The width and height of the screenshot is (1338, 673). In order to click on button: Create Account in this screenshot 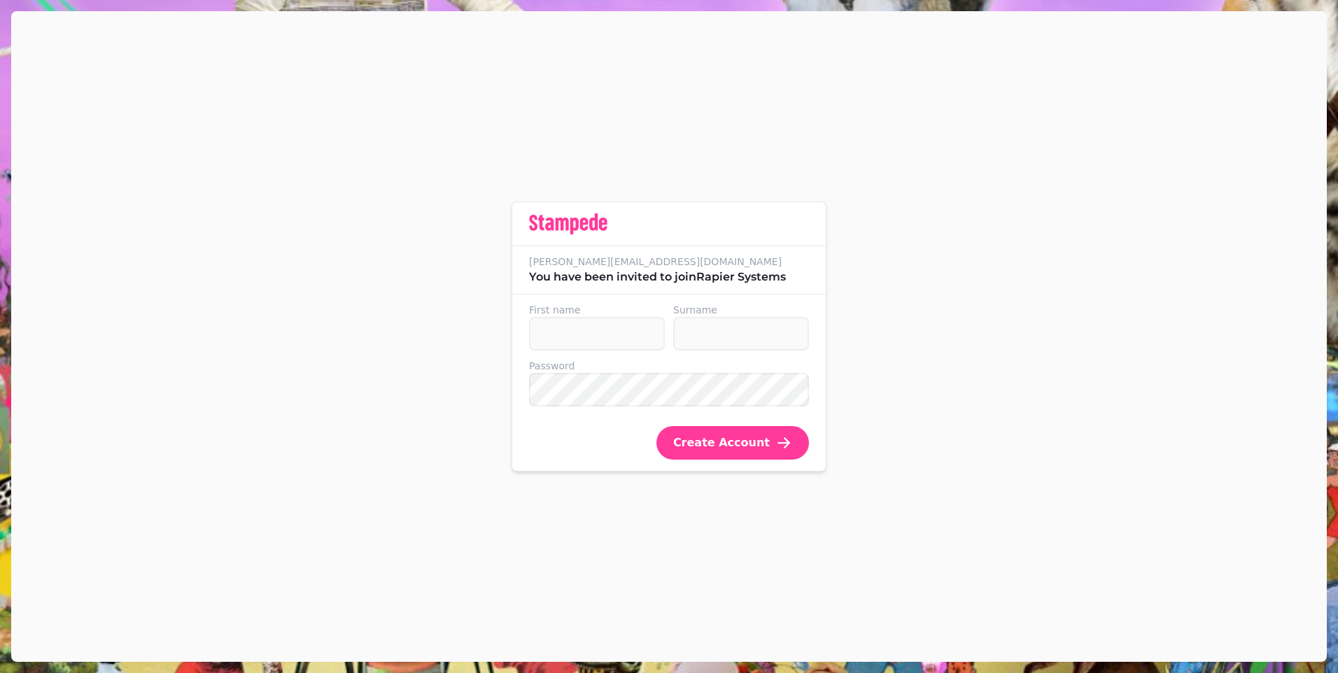, I will do `click(733, 443)`.